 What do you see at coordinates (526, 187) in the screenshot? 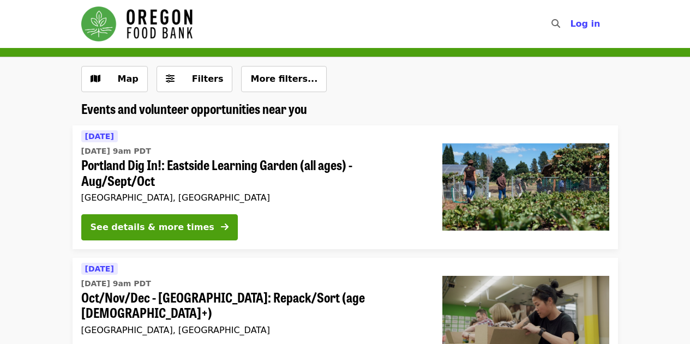
I see `img: Portland Dig In!: Eastside Learning Garden (all ages) - Aug/Sept/Oct organized by Oregon Food Bank` at bounding box center [526, 187].